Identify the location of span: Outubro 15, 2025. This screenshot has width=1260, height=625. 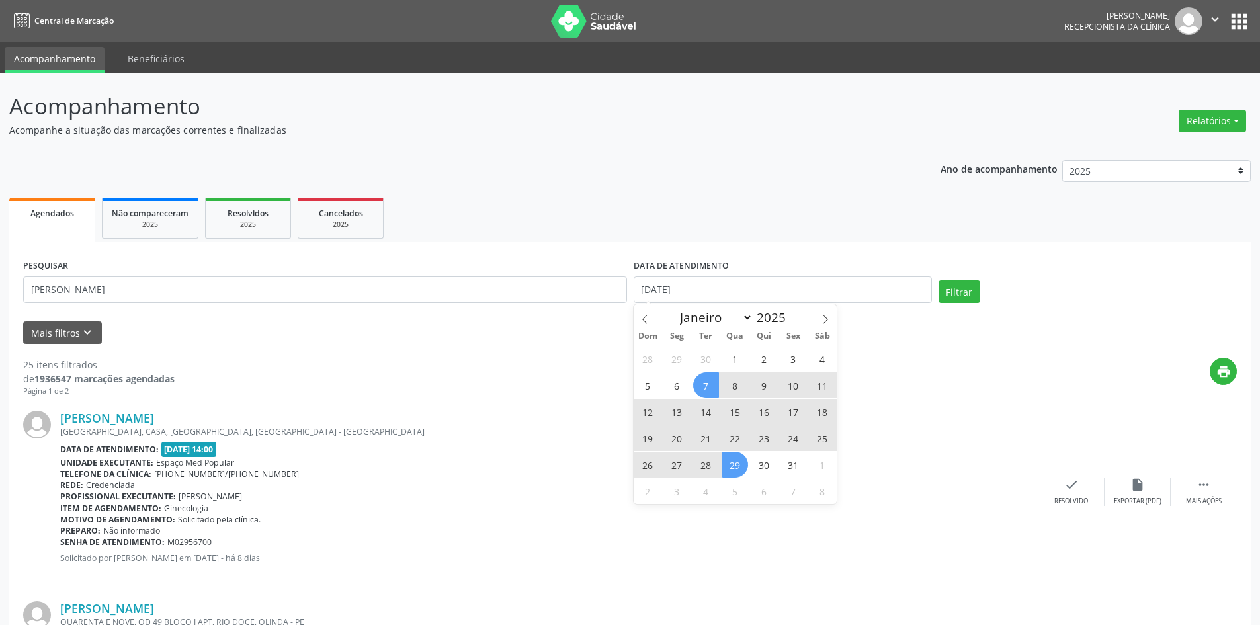
(735, 411).